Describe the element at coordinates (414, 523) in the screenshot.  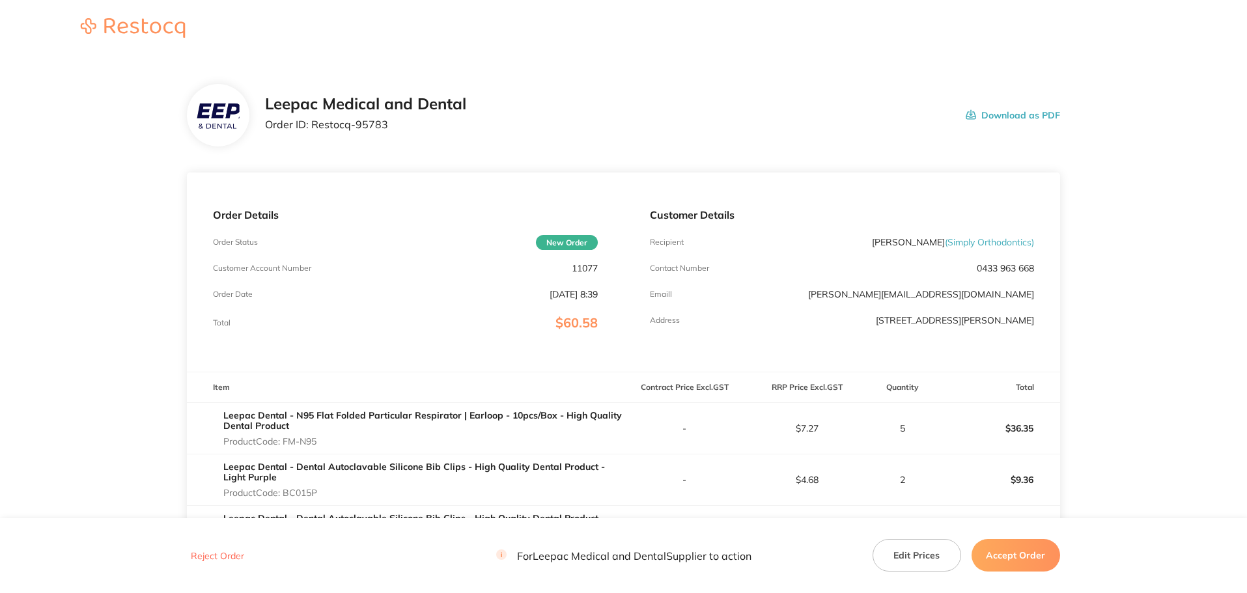
I see `a: Leepac Dental - Dental Autoclavable Silicone Bib Clips - High Quality Dental Product - Light Blue` at that location.